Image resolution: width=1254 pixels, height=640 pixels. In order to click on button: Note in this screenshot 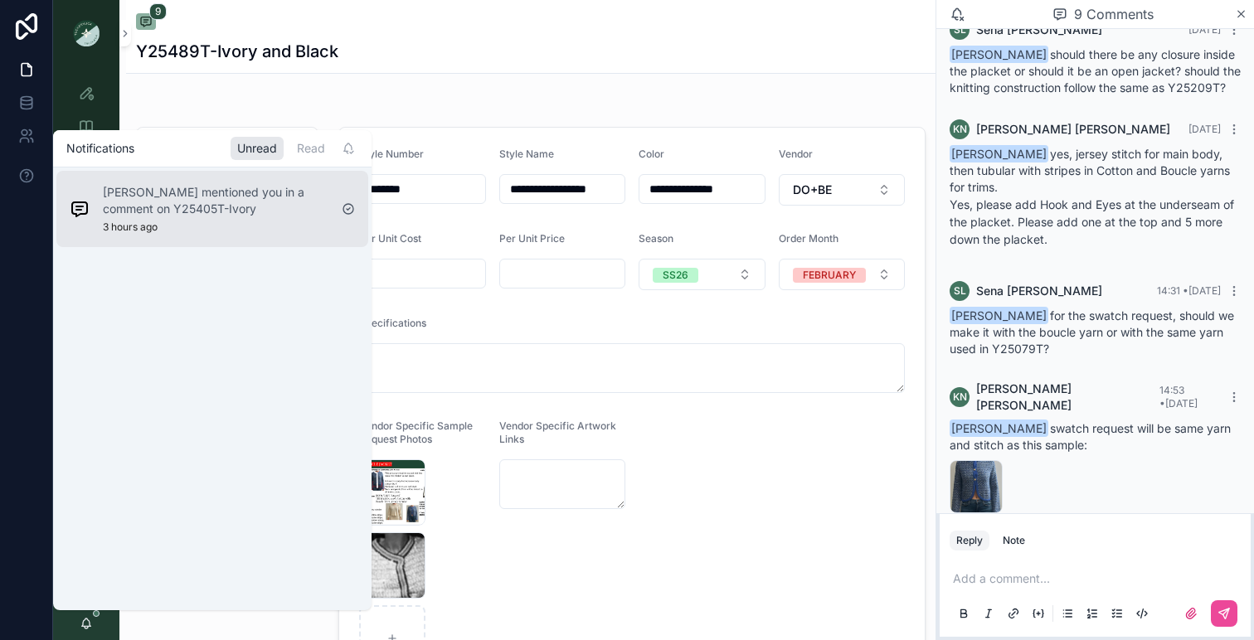, I will do `click(1014, 541)`.